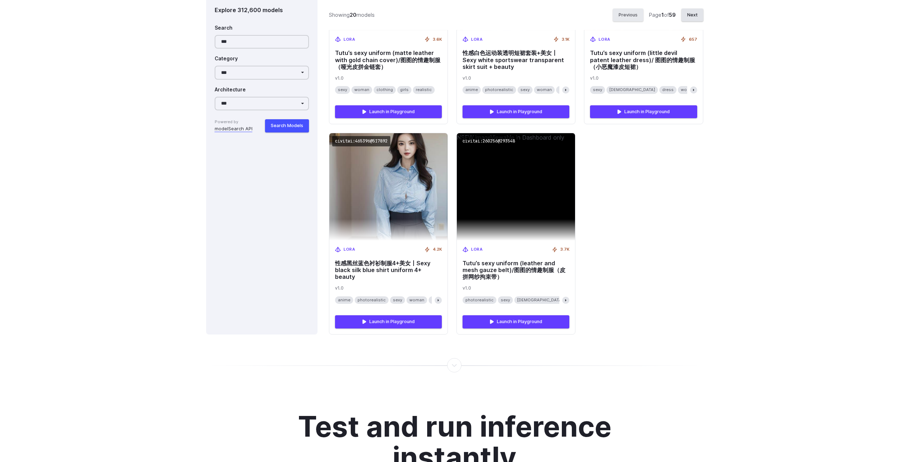  I want to click on span: Viewable in Dashboard only, so click(527, 137).